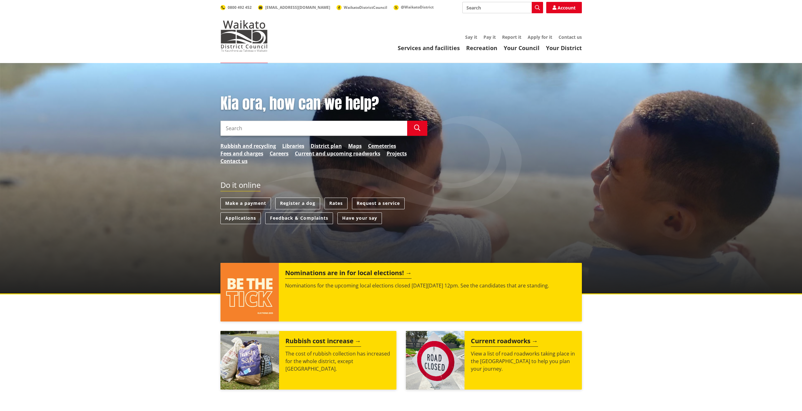 The image size is (802, 411). I want to click on a: Projects, so click(397, 154).